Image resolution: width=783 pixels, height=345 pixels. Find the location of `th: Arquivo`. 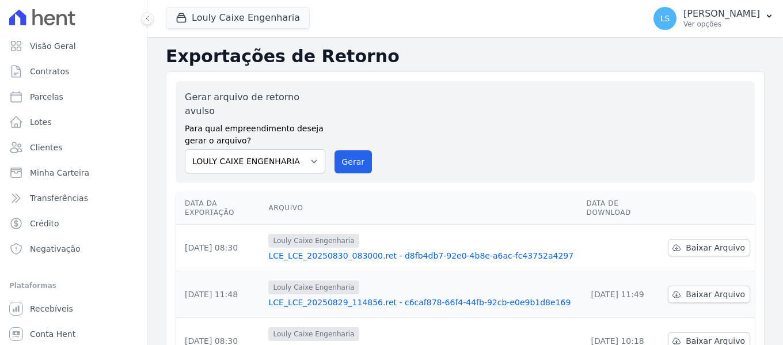

th: Arquivo is located at coordinates (422, 208).